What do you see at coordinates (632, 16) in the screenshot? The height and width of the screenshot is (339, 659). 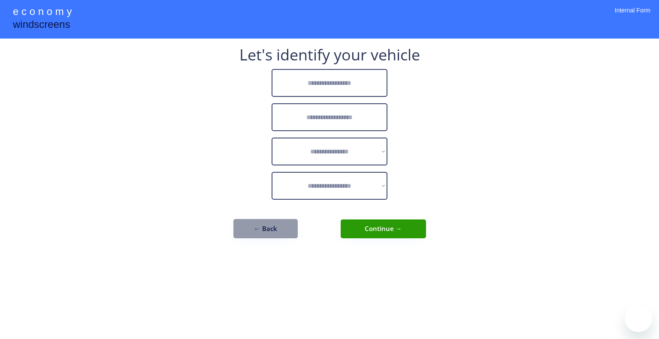 I see `div: Internal Form` at bounding box center [632, 16].